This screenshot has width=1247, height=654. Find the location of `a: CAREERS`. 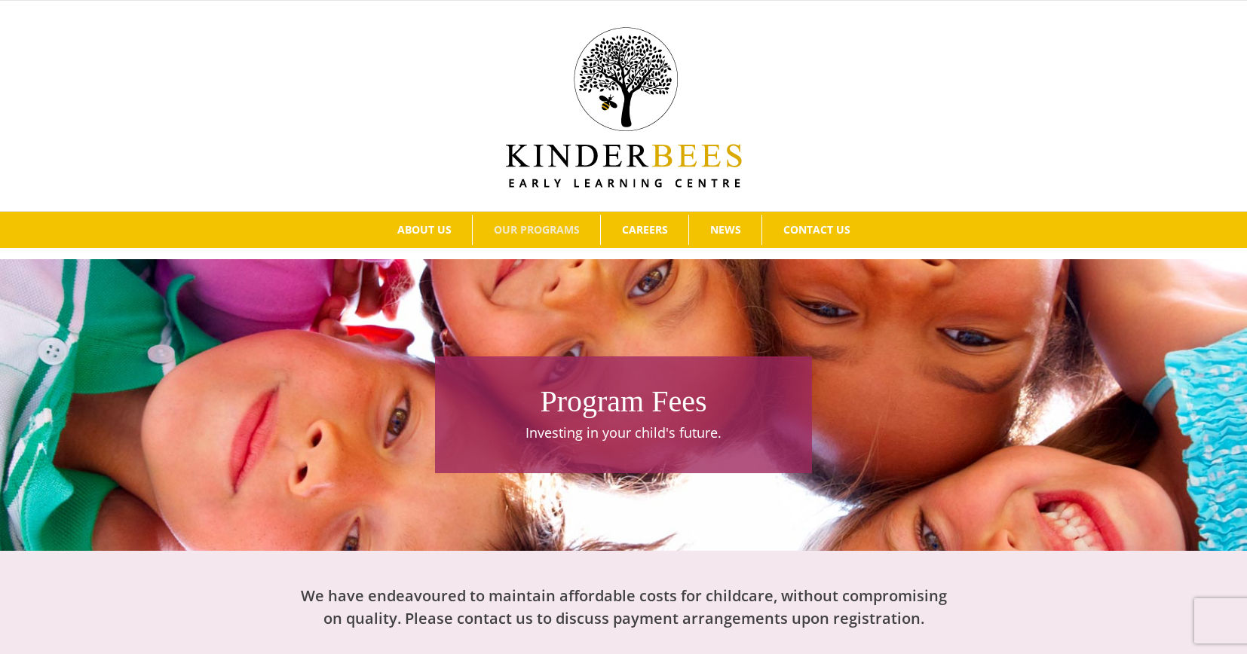

a: CAREERS is located at coordinates (644, 230).